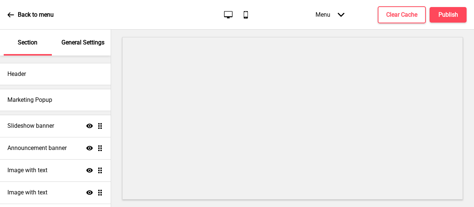 This screenshot has height=207, width=474. What do you see at coordinates (31, 126) in the screenshot?
I see `h4: Slideshow banner` at bounding box center [31, 126].